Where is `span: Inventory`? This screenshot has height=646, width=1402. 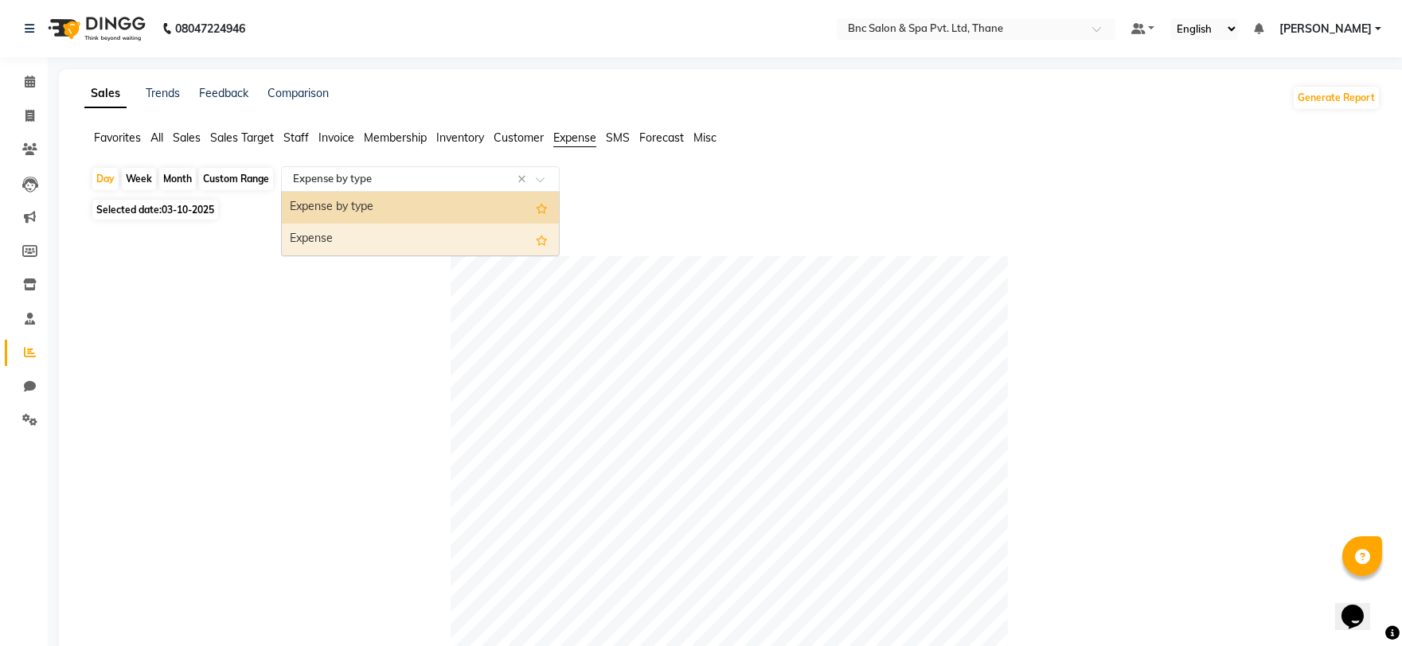
span: Inventory is located at coordinates (460, 138).